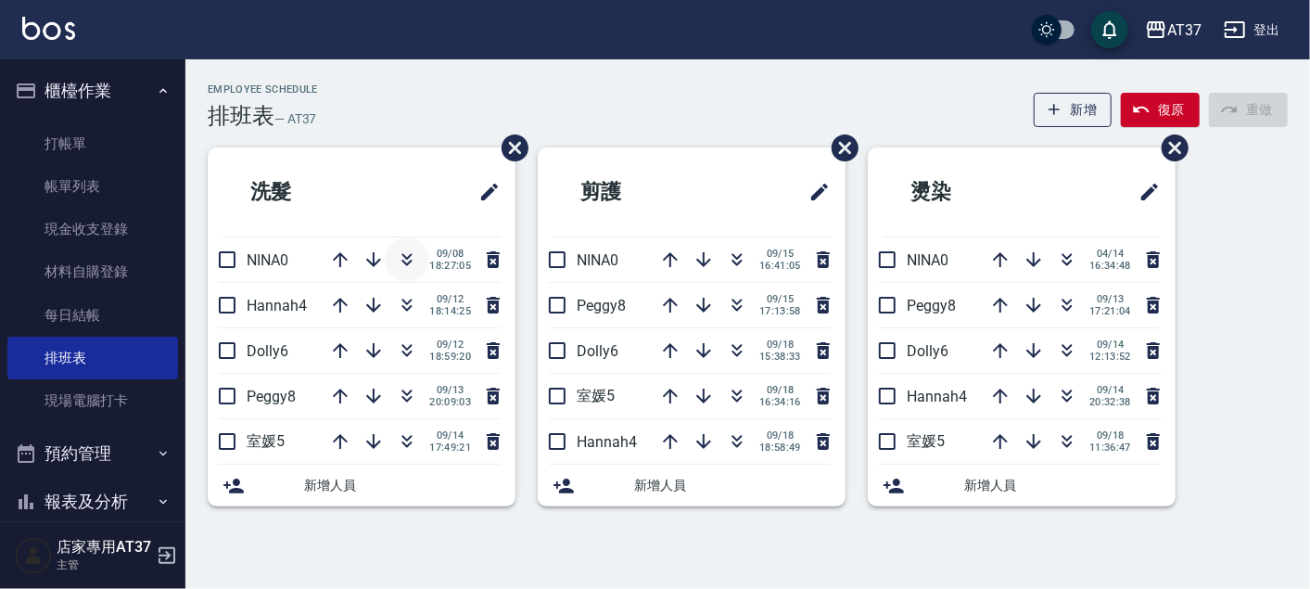 The image size is (1310, 589). Describe the element at coordinates (93, 272) in the screenshot. I see `a: 材料自購登錄` at that location.